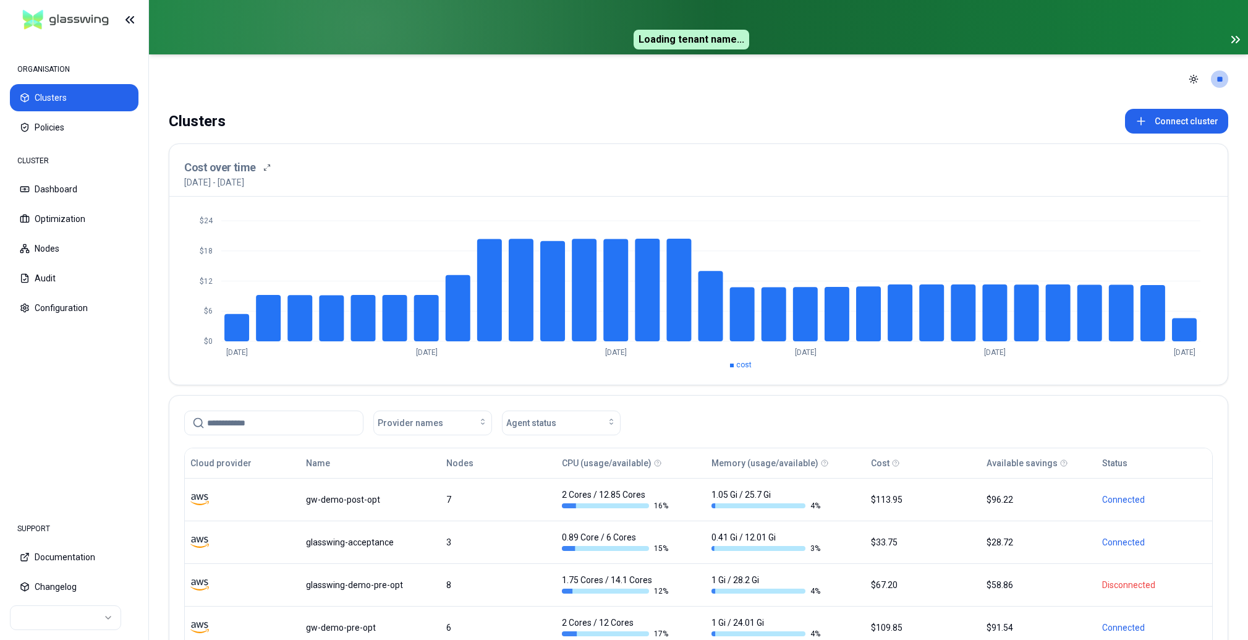 The image size is (1248, 640). I want to click on button: Changelog, so click(74, 587).